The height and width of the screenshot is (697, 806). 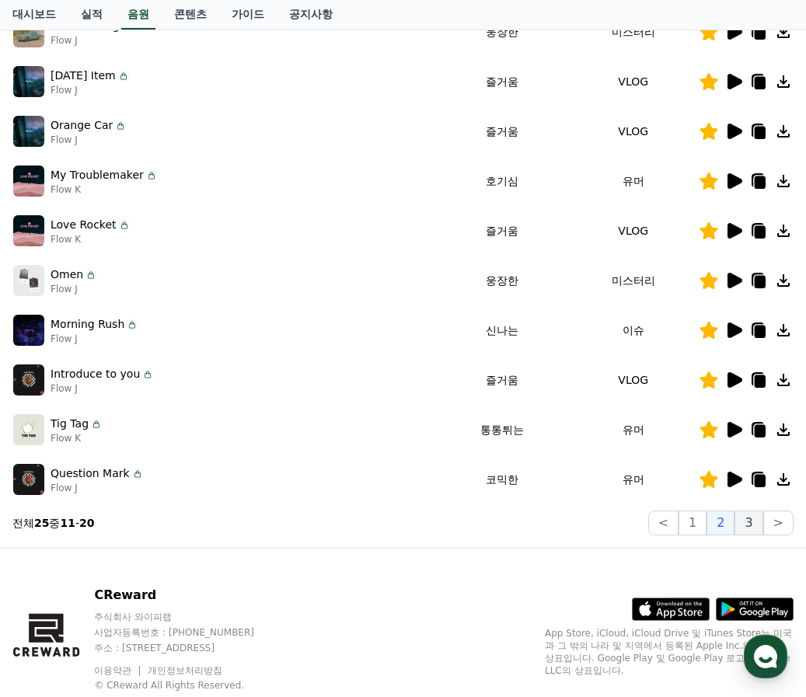 I want to click on button: 1, so click(x=693, y=523).